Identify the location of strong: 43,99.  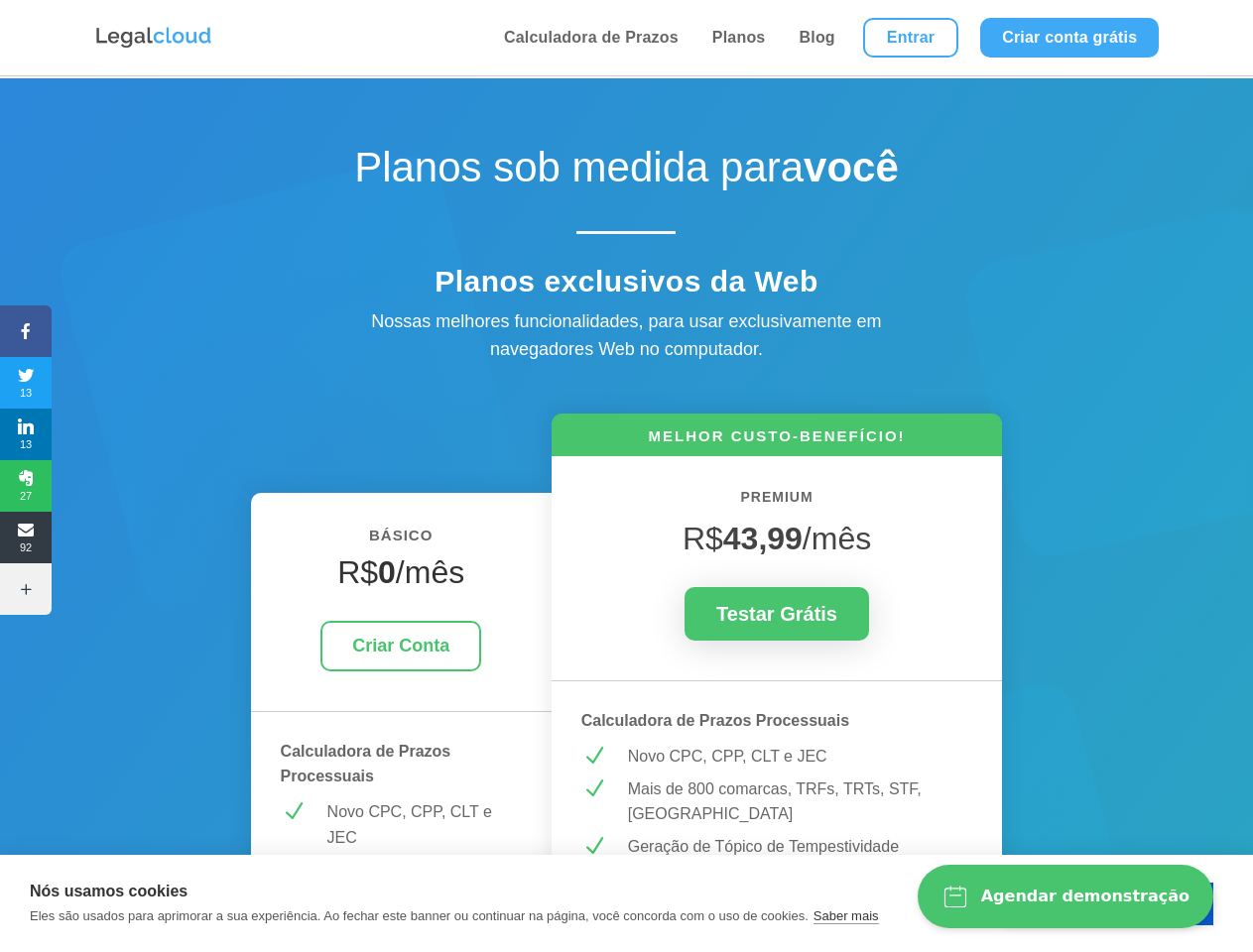
(763, 539).